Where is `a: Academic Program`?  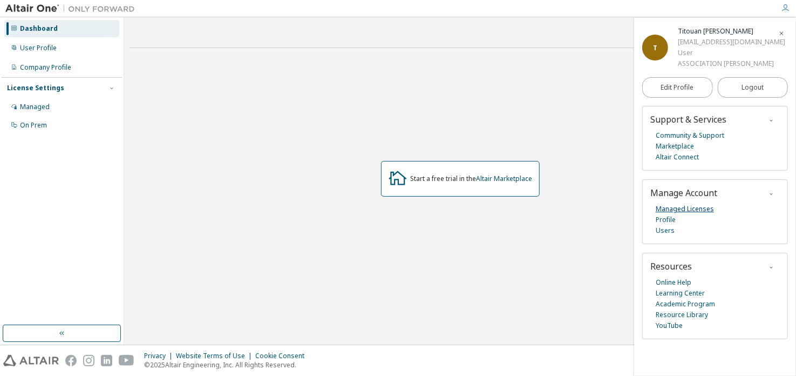
a: Academic Program is located at coordinates (685, 304).